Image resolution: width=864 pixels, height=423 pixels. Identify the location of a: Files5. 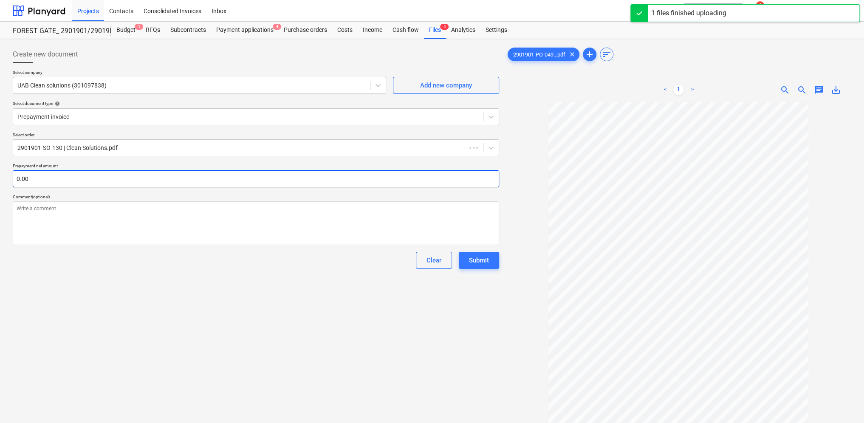
(435, 30).